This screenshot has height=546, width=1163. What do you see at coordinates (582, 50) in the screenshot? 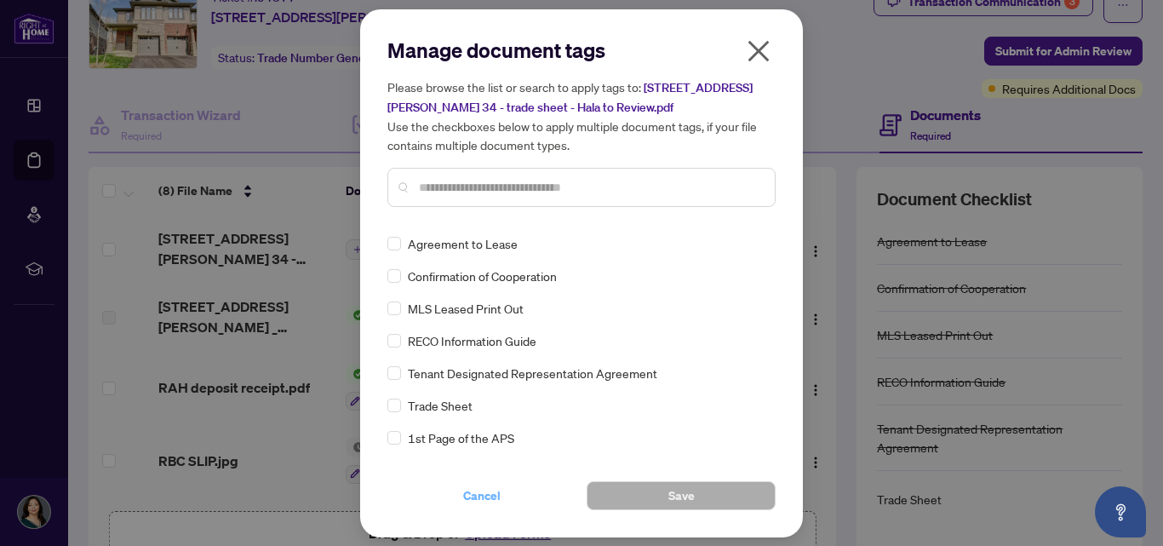
I see `h2: Manage document tags` at bounding box center [582, 50].